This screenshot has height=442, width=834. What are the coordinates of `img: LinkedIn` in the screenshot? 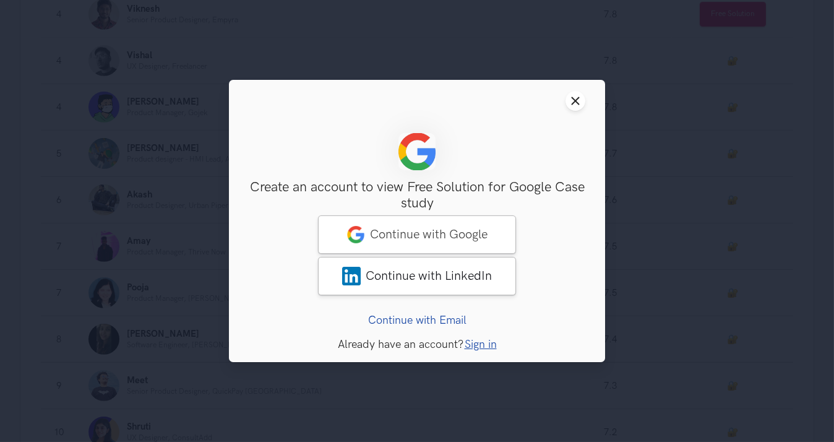 It's located at (352, 276).